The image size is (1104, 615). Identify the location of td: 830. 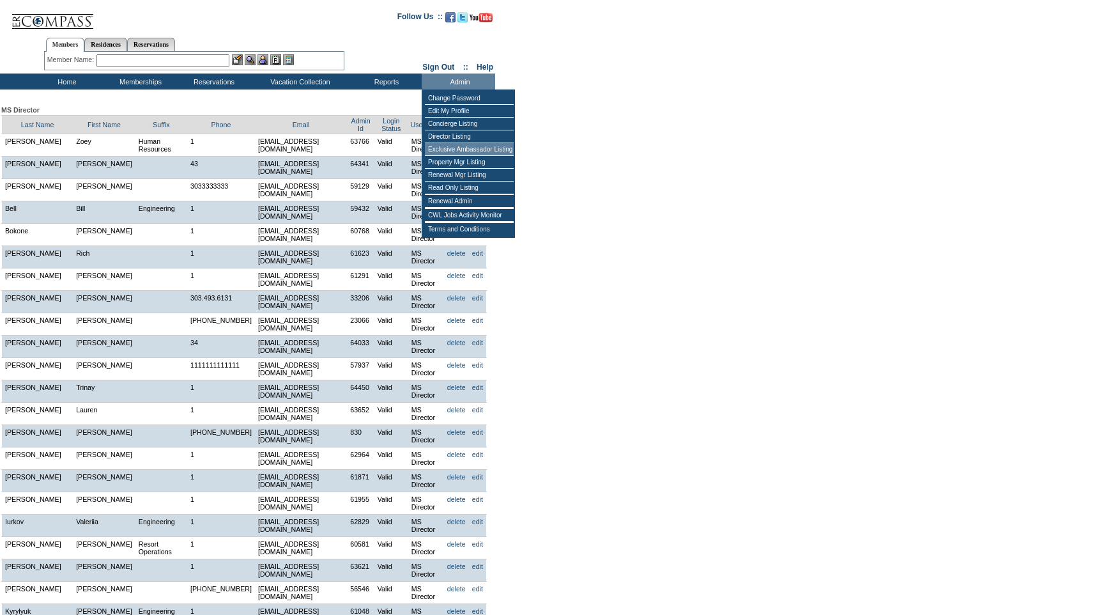
(360, 436).